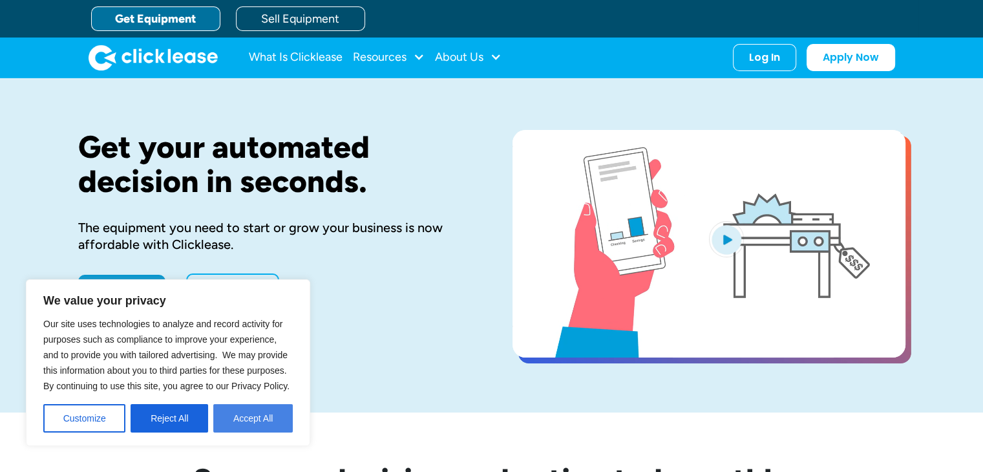  What do you see at coordinates (153, 58) in the screenshot?
I see `img: Clicklease logo` at bounding box center [153, 58].